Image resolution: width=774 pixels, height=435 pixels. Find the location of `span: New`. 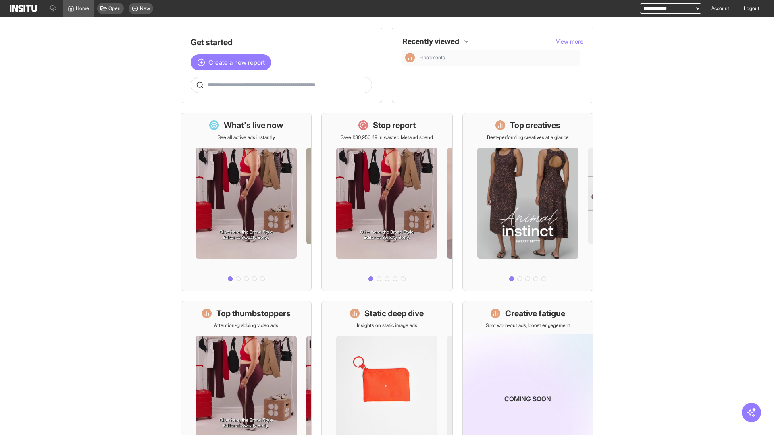

span: New is located at coordinates (145, 8).